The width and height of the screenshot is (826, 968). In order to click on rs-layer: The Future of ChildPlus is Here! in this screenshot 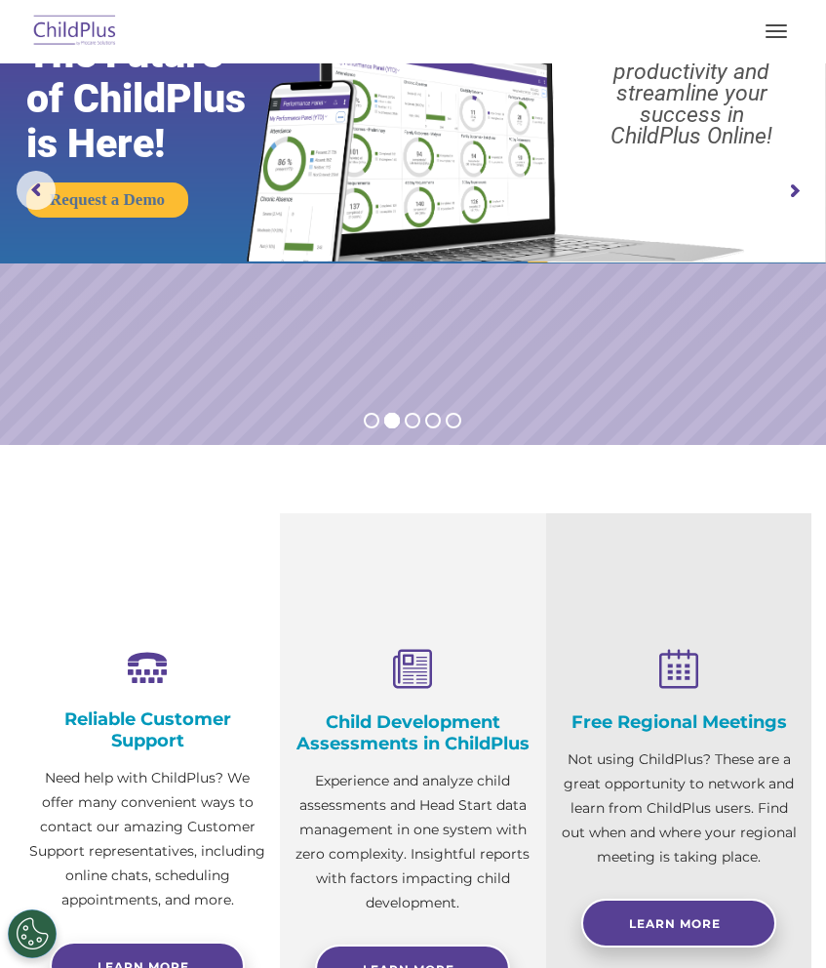, I will do `click(158, 99)`.